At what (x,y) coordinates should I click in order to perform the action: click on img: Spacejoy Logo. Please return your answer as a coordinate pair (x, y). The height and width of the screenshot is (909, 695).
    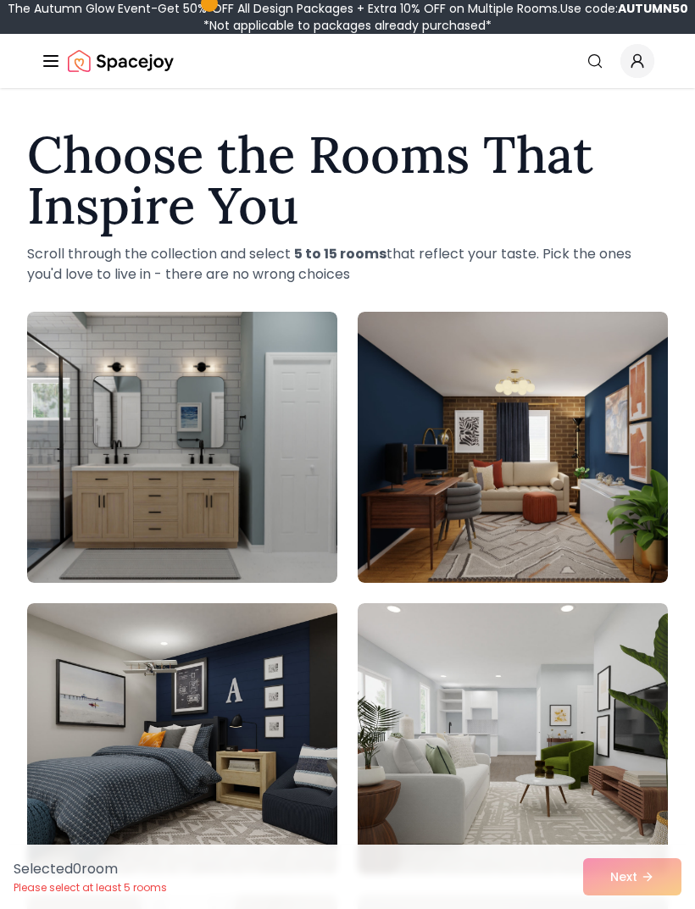
    Looking at the image, I should click on (120, 61).